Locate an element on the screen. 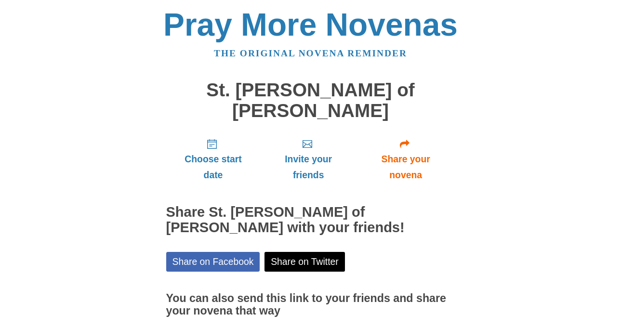 The width and height of the screenshot is (621, 328). a: The original novena reminder is located at coordinates (310, 53).